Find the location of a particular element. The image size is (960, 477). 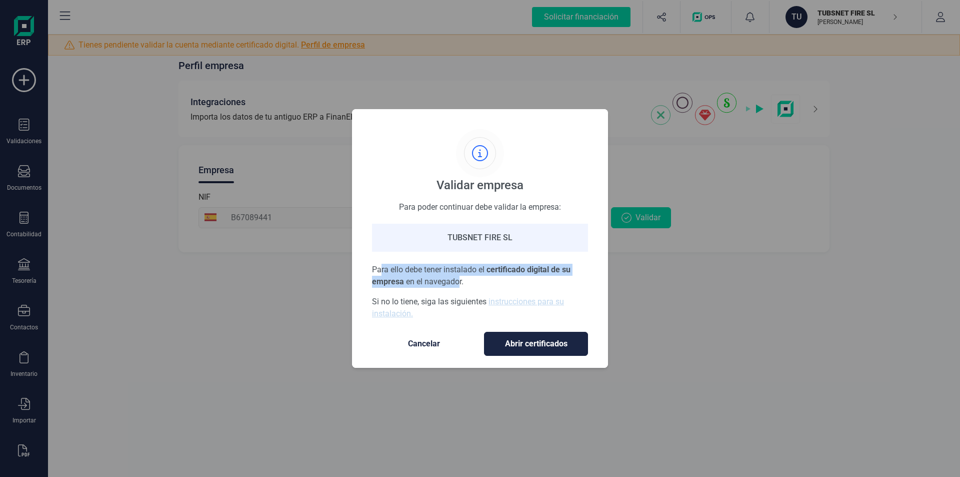

p: Si no lo tiene, siga las siguientes is located at coordinates (480, 308).